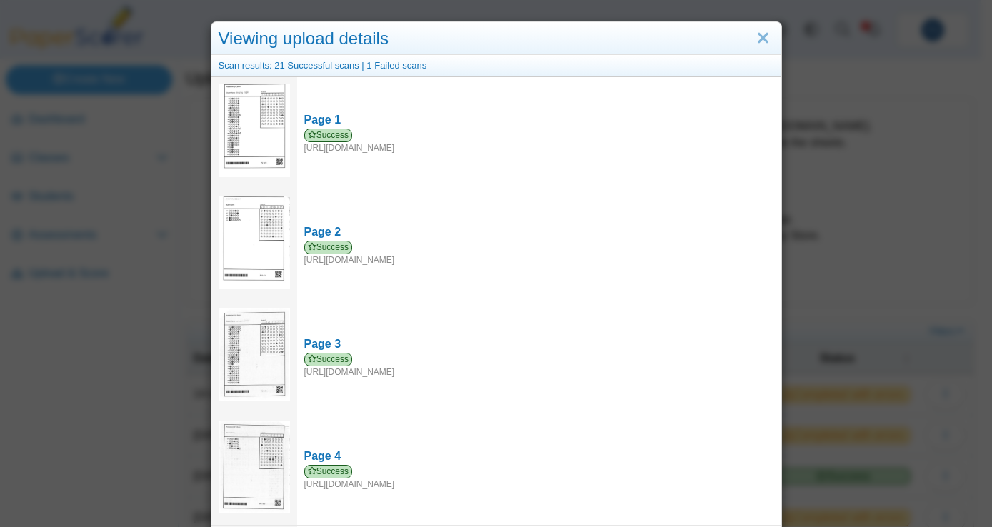  What do you see at coordinates (762, 39) in the screenshot?
I see `a: Close` at bounding box center [762, 39].